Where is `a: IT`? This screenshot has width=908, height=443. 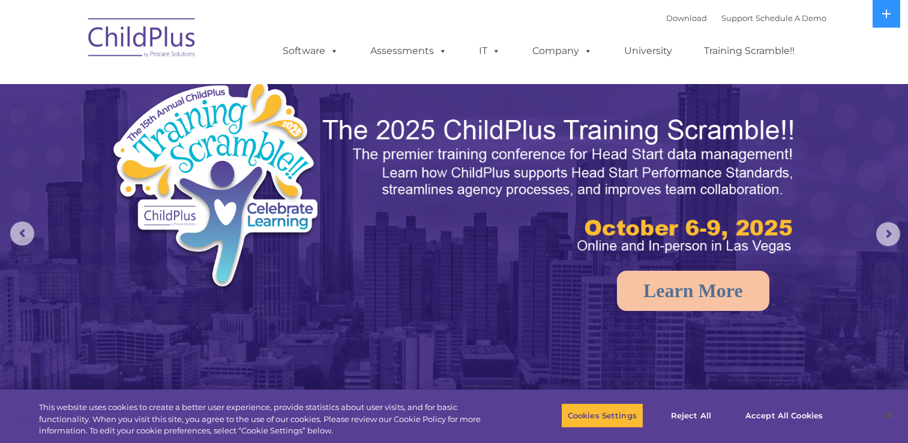 a: IT is located at coordinates (490, 51).